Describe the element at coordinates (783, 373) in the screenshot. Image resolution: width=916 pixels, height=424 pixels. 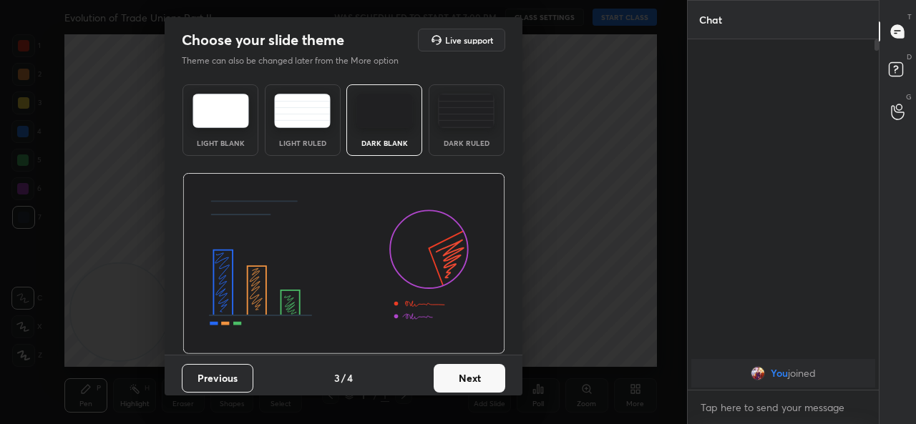
I see `div: grid` at that location.